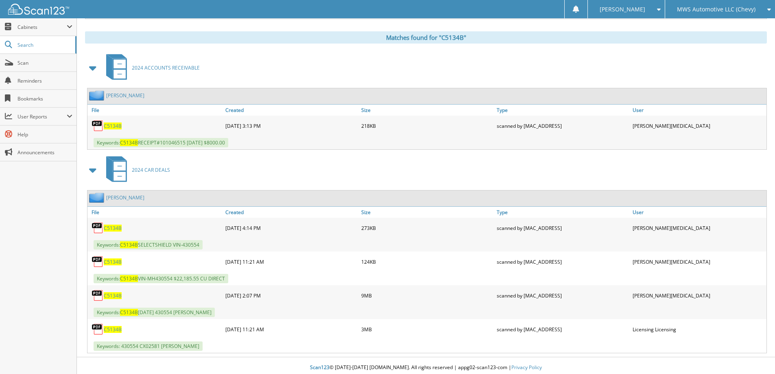 This screenshot has width=775, height=374. I want to click on span: Announcements, so click(45, 152).